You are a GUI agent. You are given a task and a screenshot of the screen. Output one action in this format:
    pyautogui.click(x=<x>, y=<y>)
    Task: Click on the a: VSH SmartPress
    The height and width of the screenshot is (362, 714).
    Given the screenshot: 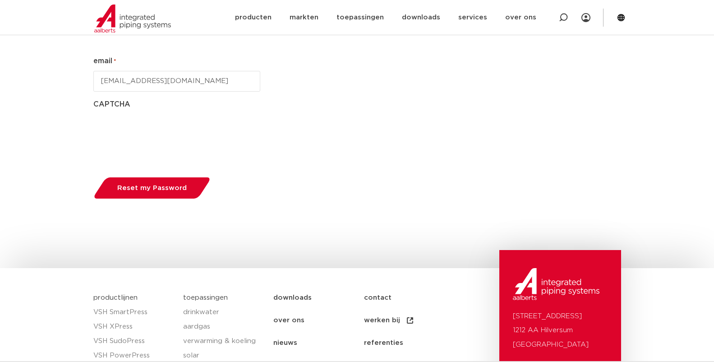 What is the action you would take?
    pyautogui.click(x=134, y=312)
    